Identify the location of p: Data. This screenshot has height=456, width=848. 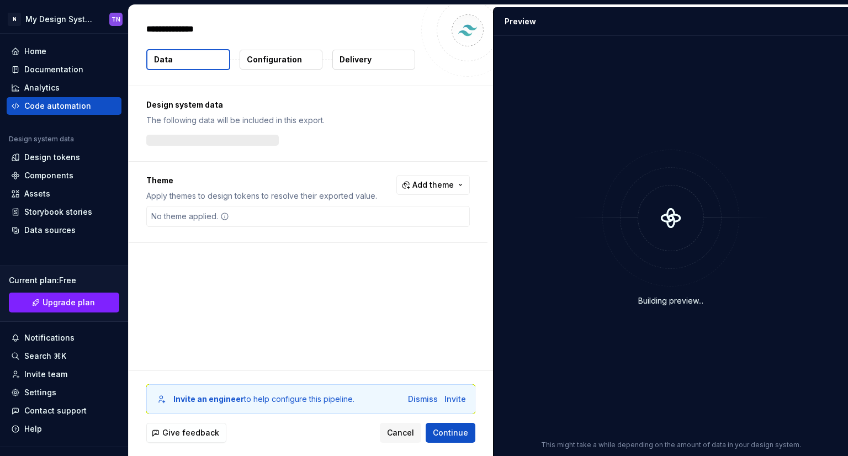
(163, 60).